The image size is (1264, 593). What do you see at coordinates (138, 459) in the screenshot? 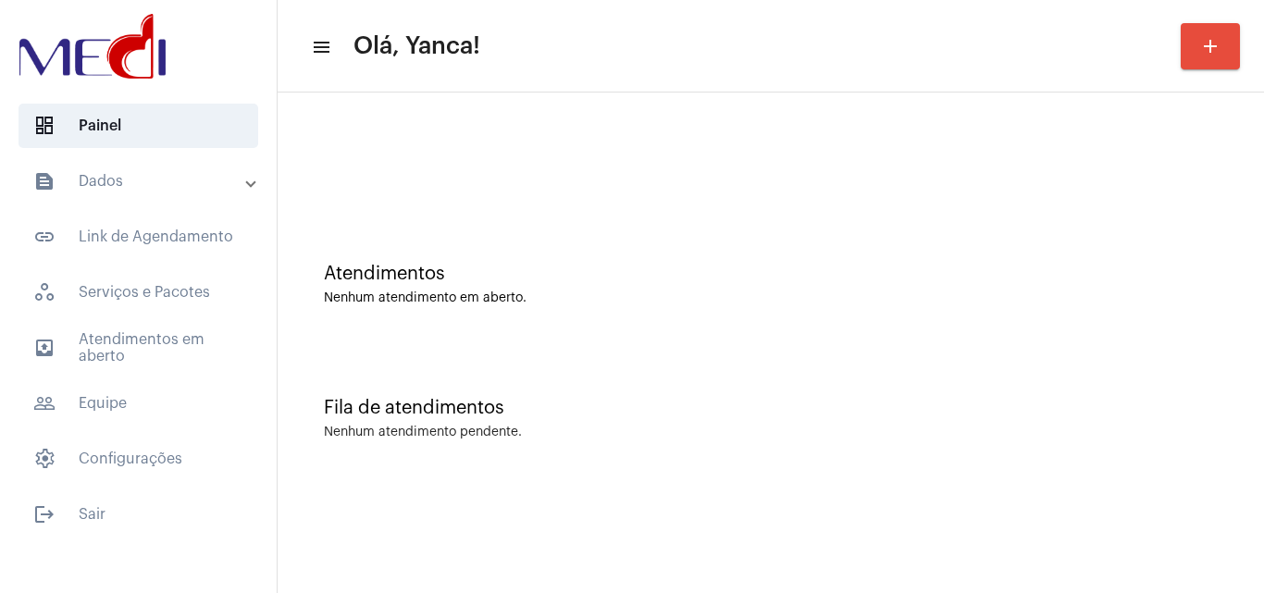
I see `span: Configurações` at bounding box center [138, 459].